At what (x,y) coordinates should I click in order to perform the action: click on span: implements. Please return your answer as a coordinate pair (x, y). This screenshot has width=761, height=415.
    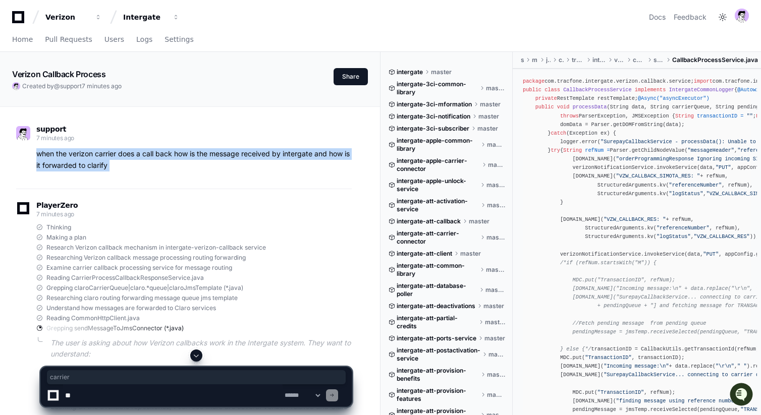
    Looking at the image, I should click on (650, 90).